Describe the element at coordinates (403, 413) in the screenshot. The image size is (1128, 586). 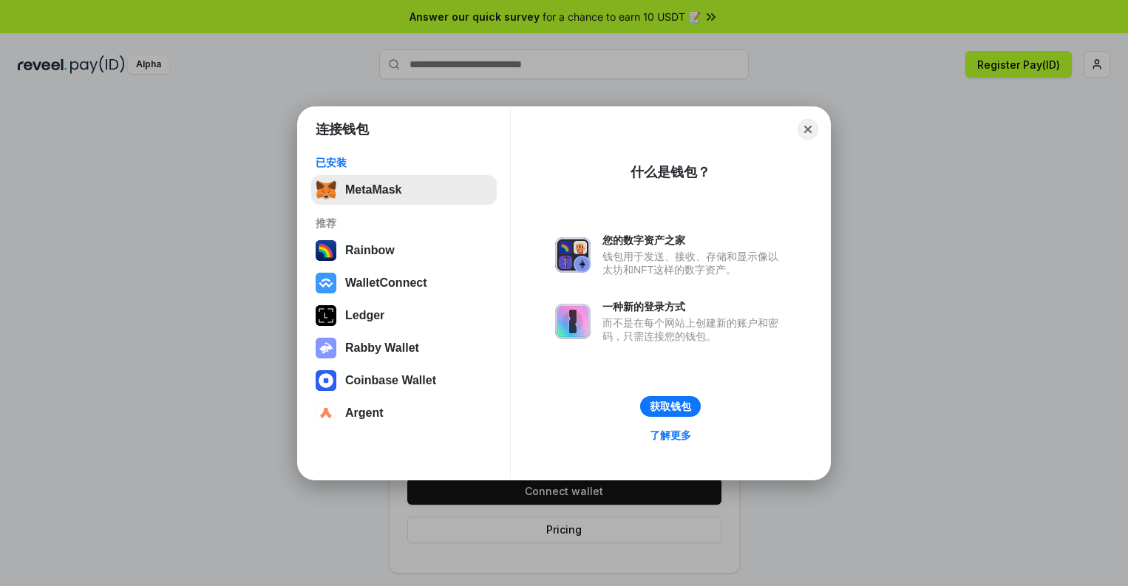
I see `button: Argent` at that location.